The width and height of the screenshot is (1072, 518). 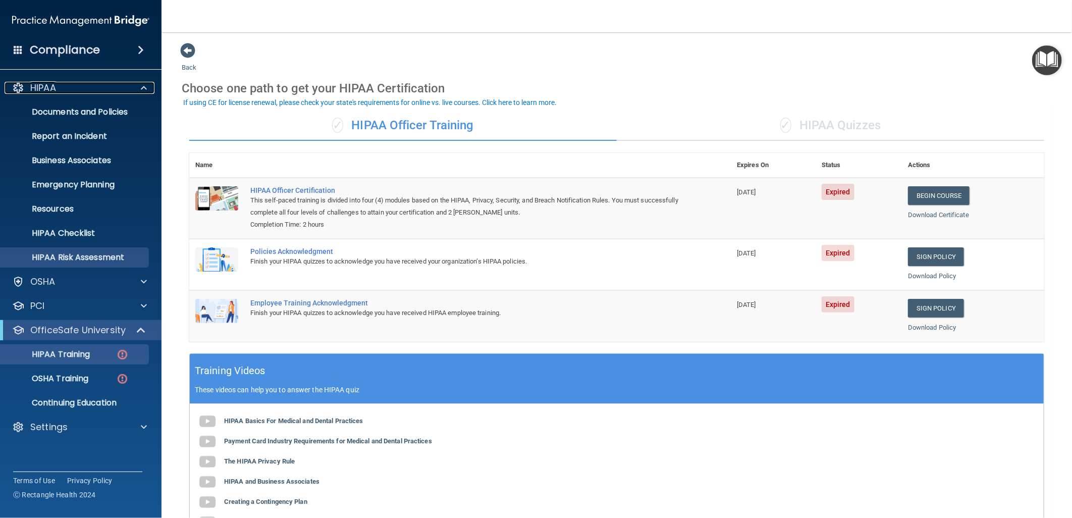 What do you see at coordinates (43, 282) in the screenshot?
I see `p: OSHA` at bounding box center [43, 282].